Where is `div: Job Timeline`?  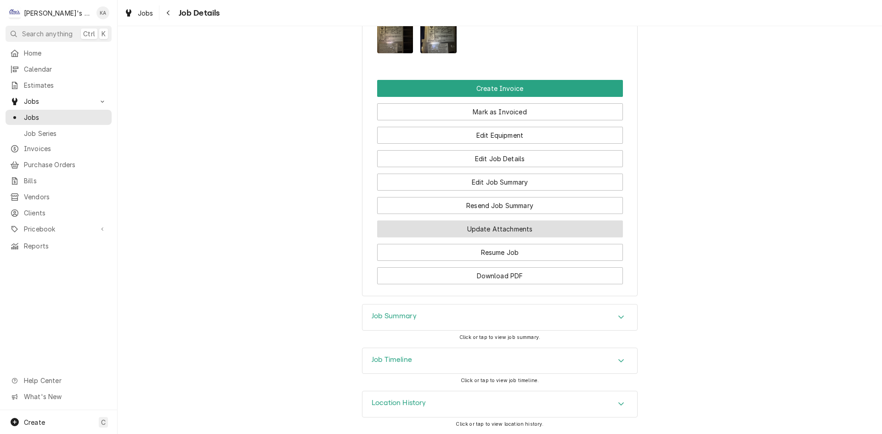 div: Job Timeline is located at coordinates (500, 361).